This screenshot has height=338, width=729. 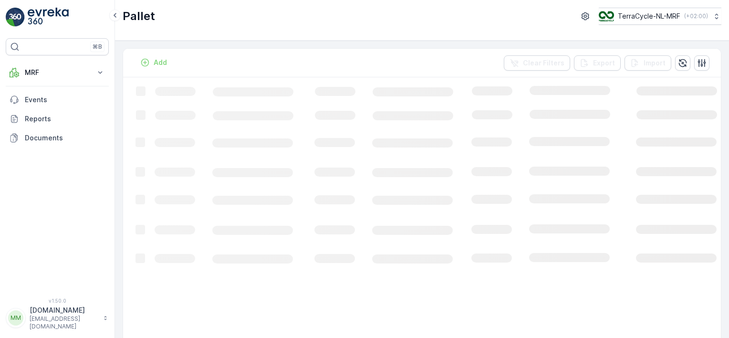 What do you see at coordinates (139, 16) in the screenshot?
I see `p: Pallet` at bounding box center [139, 16].